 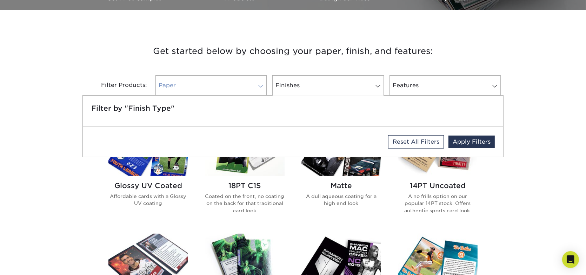 I want to click on h2: 18PT C1S, so click(x=245, y=186).